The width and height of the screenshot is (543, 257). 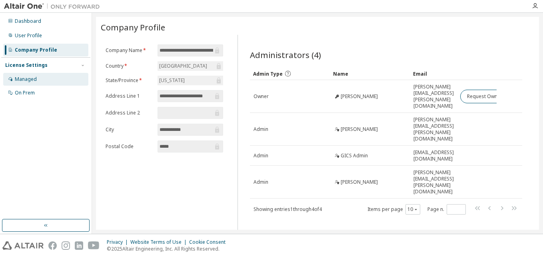 What do you see at coordinates (28, 36) in the screenshot?
I see `div: User Profile` at bounding box center [28, 36].